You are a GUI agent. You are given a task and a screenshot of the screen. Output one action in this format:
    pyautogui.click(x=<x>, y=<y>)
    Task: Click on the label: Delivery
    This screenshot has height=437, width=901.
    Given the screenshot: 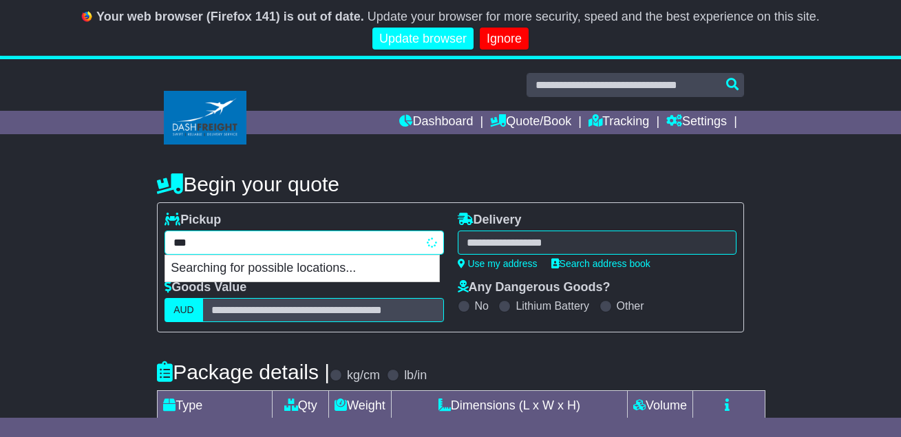 What is the action you would take?
    pyautogui.click(x=490, y=220)
    